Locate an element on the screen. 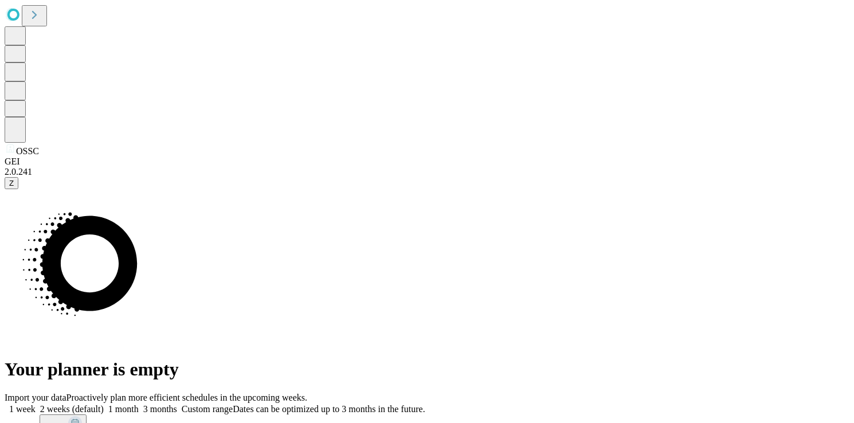 This screenshot has height=423, width=854. span: 1 month is located at coordinates (123, 409).